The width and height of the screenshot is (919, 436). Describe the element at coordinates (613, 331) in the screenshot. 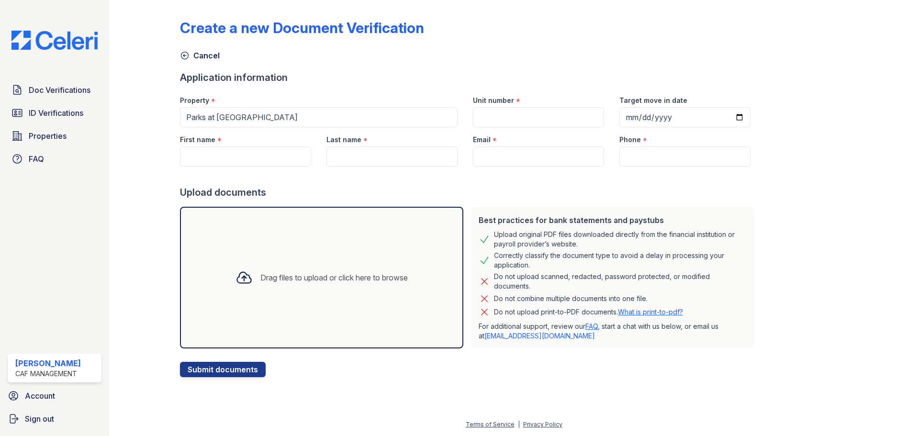

I see `p: For additional support, review our , start a chat with us below, or email us at` at that location.